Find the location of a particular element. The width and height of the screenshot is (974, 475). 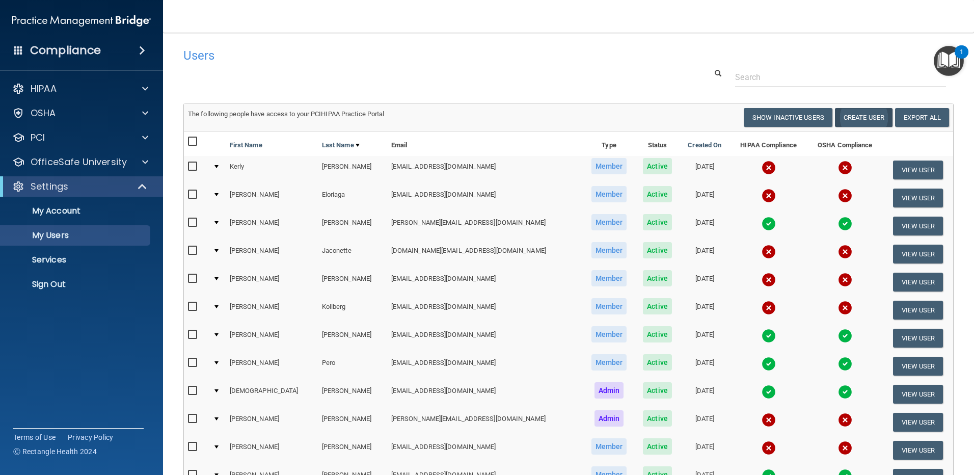

td: Kerly is located at coordinates (272, 170).